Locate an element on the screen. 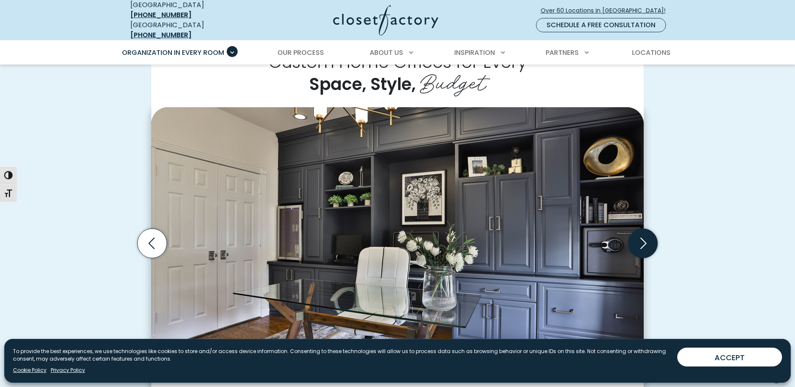  button: Next slide is located at coordinates (643, 243).